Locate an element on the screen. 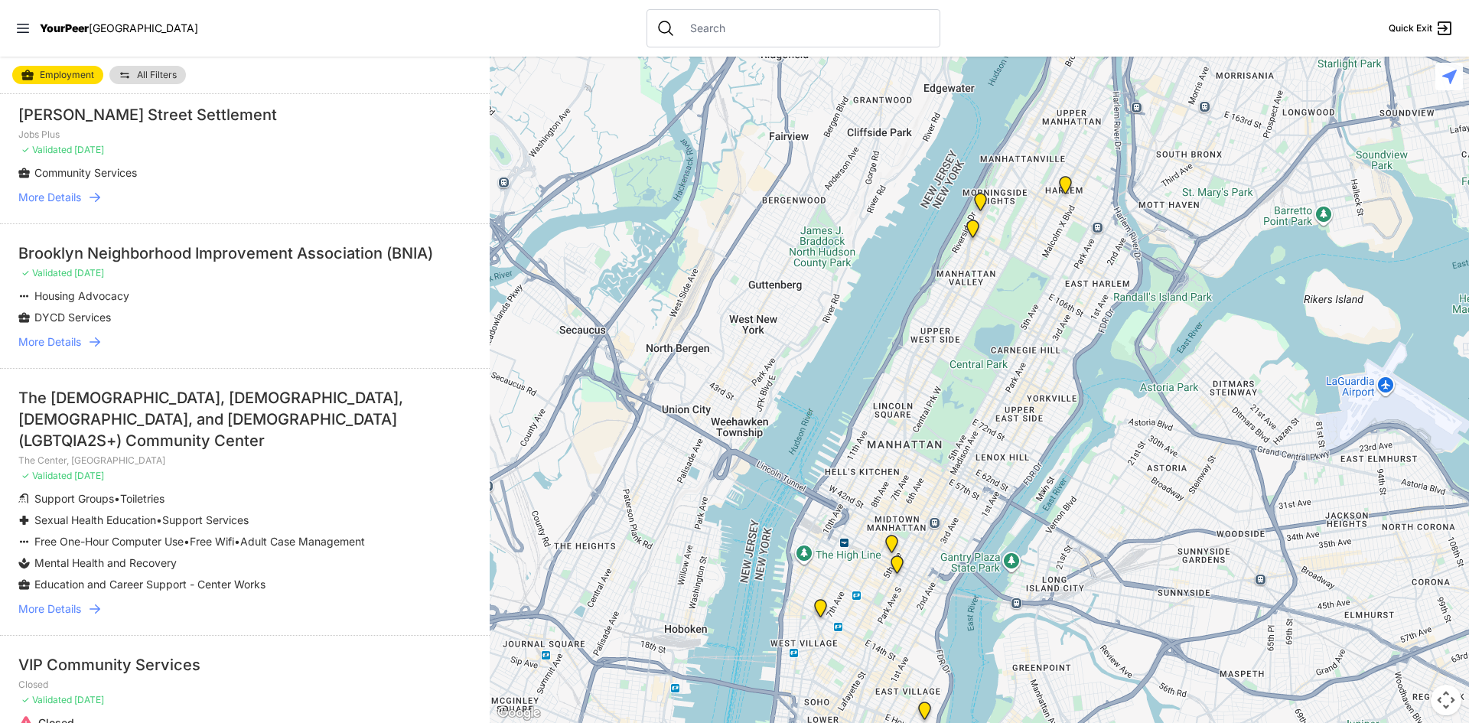  button: Map camera controls is located at coordinates (1446, 700).